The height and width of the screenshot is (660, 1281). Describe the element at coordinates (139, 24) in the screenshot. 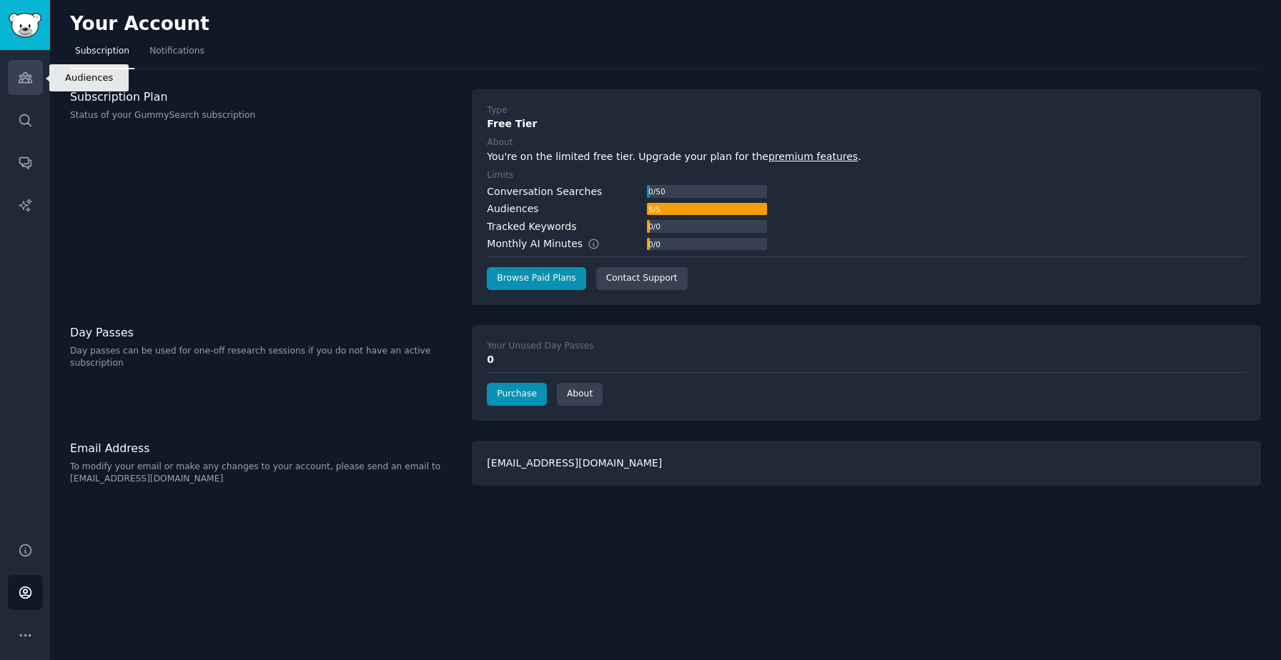

I see `h2: Your Account` at that location.